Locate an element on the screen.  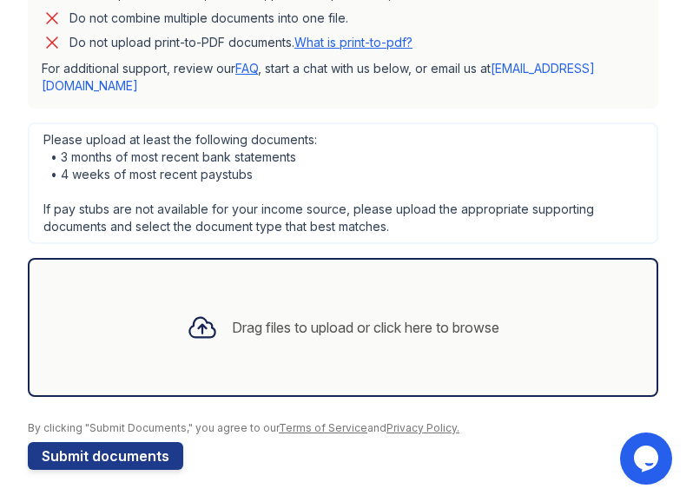
a: What is print-to-pdf? is located at coordinates (354, 42).